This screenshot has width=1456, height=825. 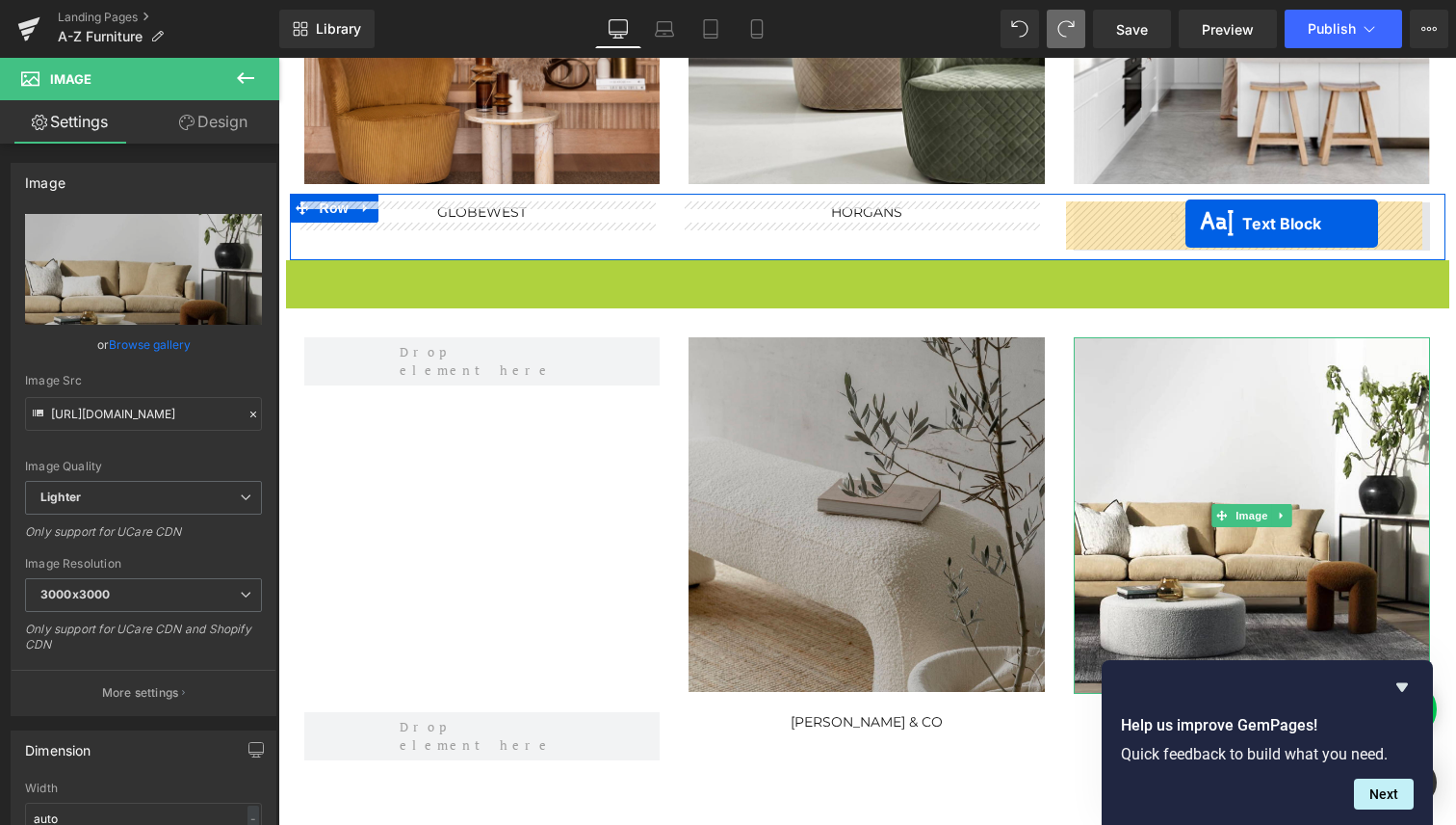 What do you see at coordinates (618, 29) in the screenshot?
I see `a: Desktop` at bounding box center [618, 29].